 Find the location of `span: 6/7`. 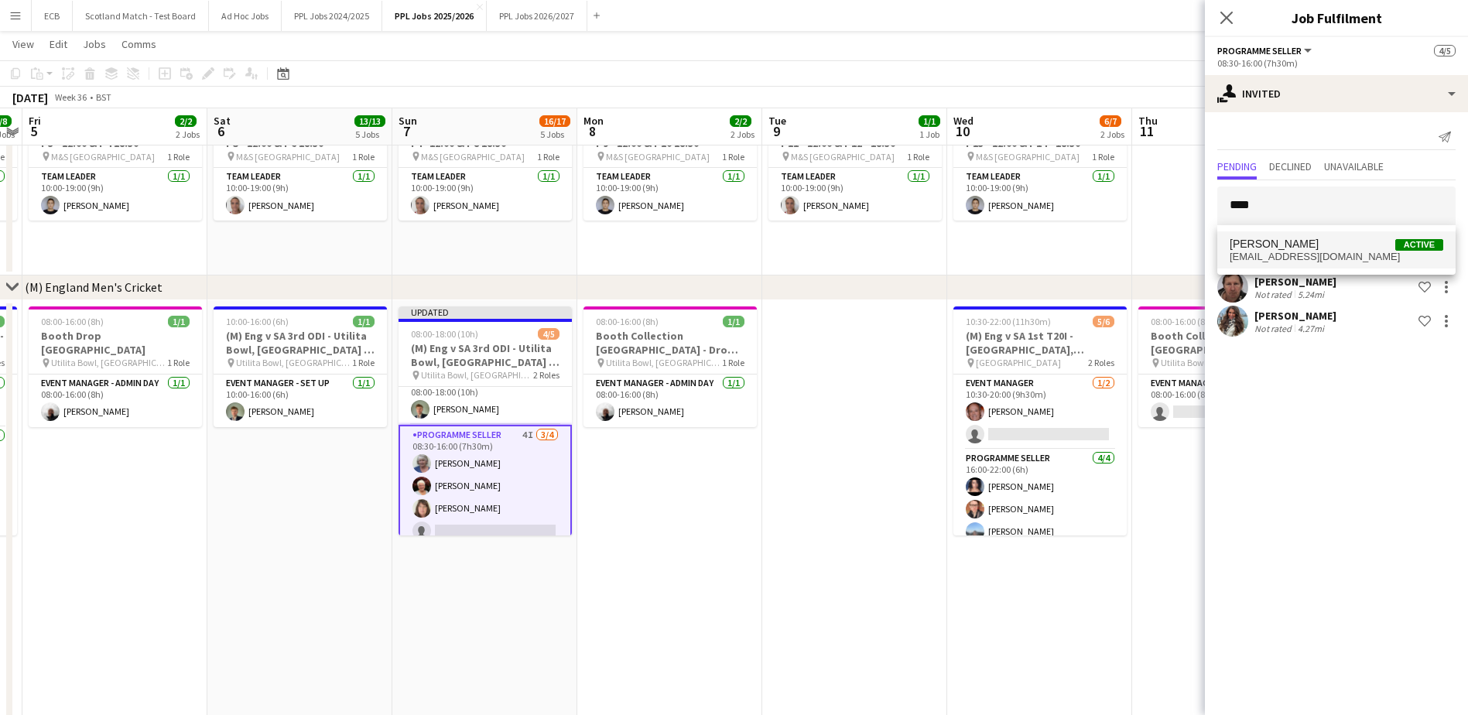

span: 6/7 is located at coordinates (1110, 121).